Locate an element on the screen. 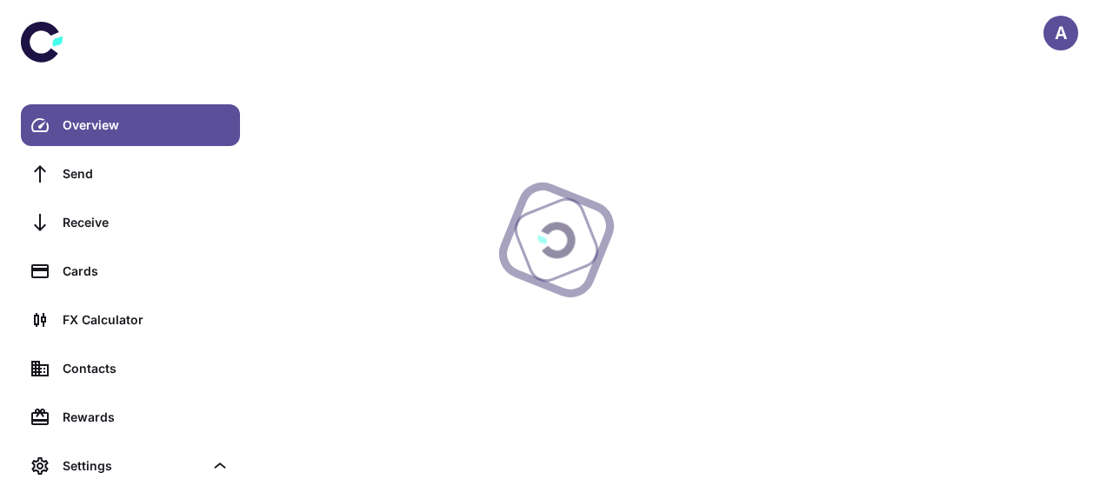 This screenshot has height=479, width=1113. div: Settings is located at coordinates (133, 466).